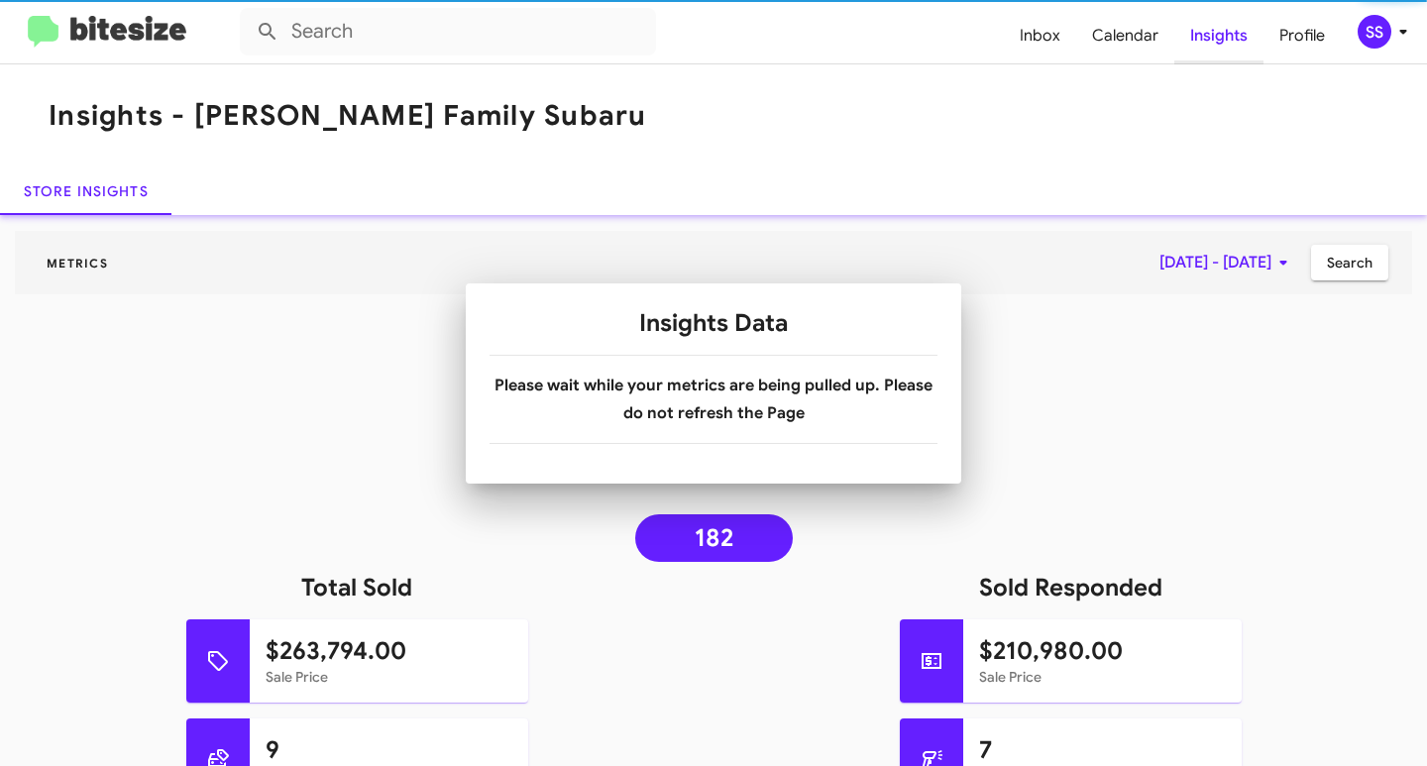  What do you see at coordinates (1350, 263) in the screenshot?
I see `span: Search` at bounding box center [1350, 263].